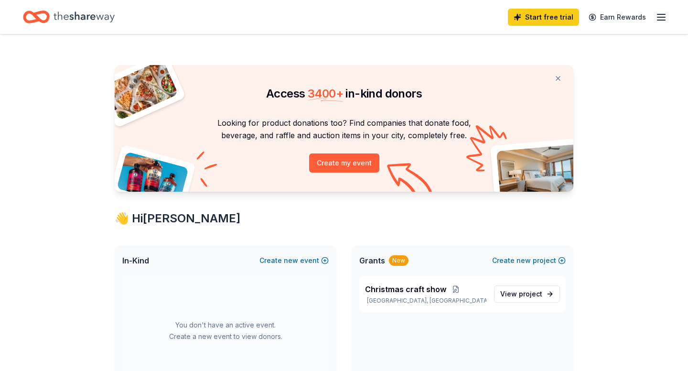 The image size is (688, 371). Describe the element at coordinates (294, 260) in the screenshot. I see `button: Createnewevent` at that location.